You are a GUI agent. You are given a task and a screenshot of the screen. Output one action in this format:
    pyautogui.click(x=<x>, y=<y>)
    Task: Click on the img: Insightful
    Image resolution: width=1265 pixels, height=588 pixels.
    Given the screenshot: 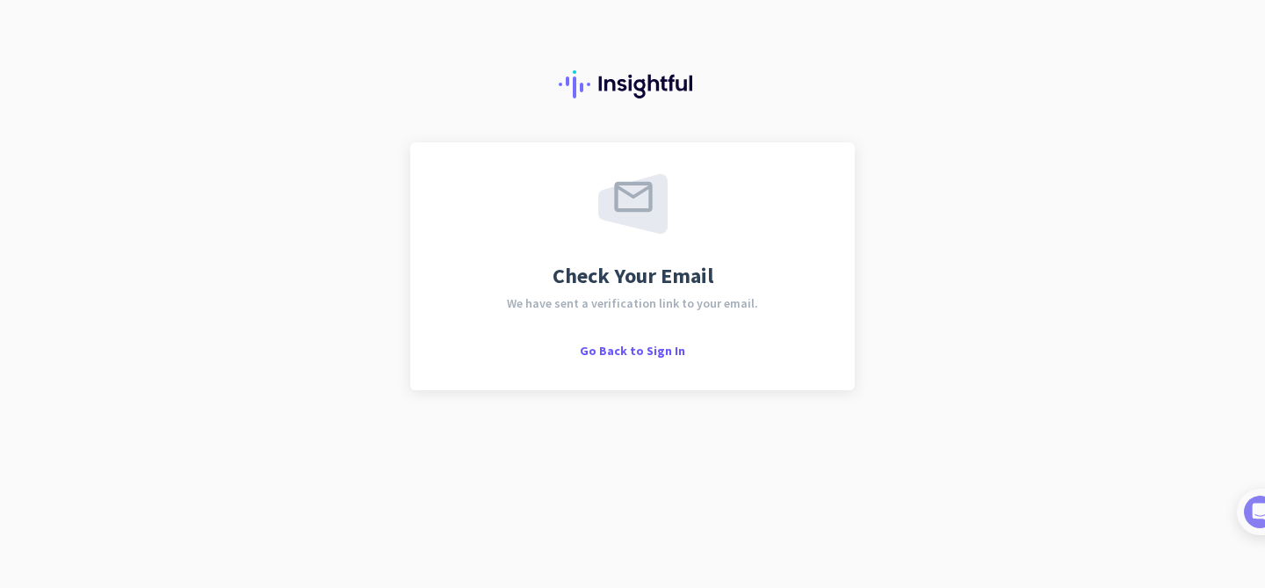 What is the action you would take?
    pyautogui.click(x=633, y=84)
    